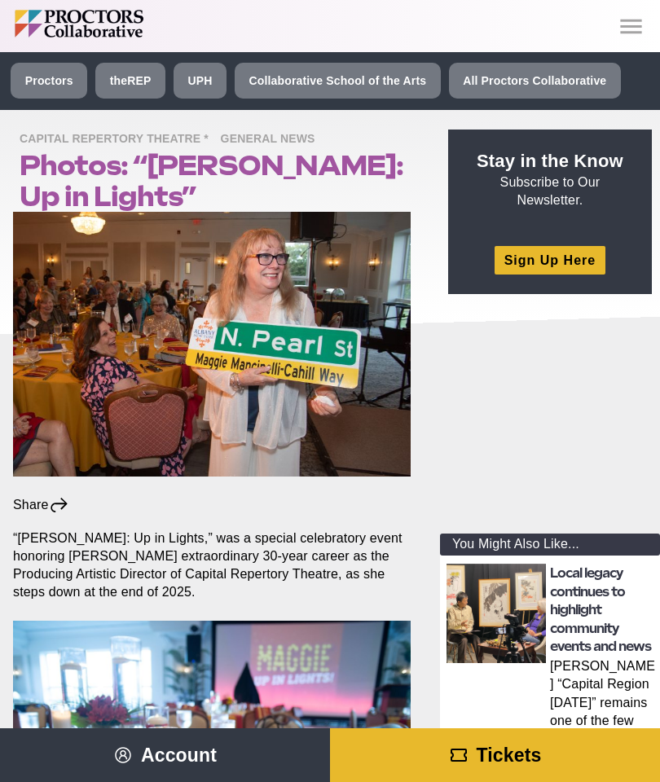  Describe the element at coordinates (49, 81) in the screenshot. I see `a: Proctors` at that location.